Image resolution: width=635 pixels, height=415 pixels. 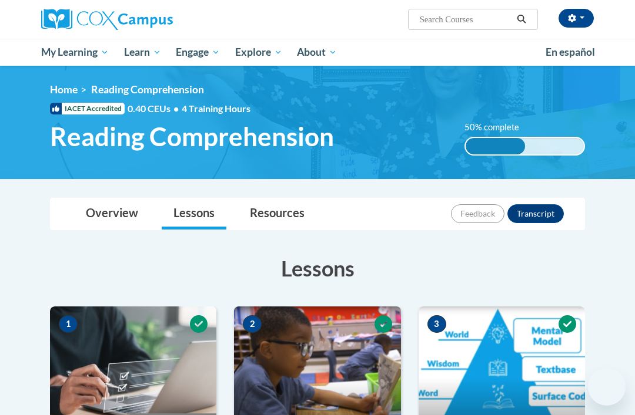 I want to click on button: Search, so click(x=521, y=19).